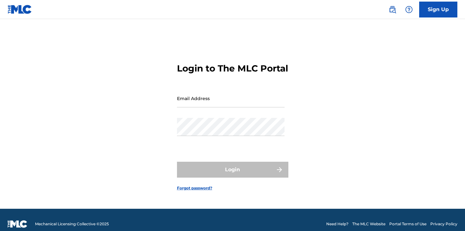 This screenshot has width=465, height=231. I want to click on img: logo, so click(18, 224).